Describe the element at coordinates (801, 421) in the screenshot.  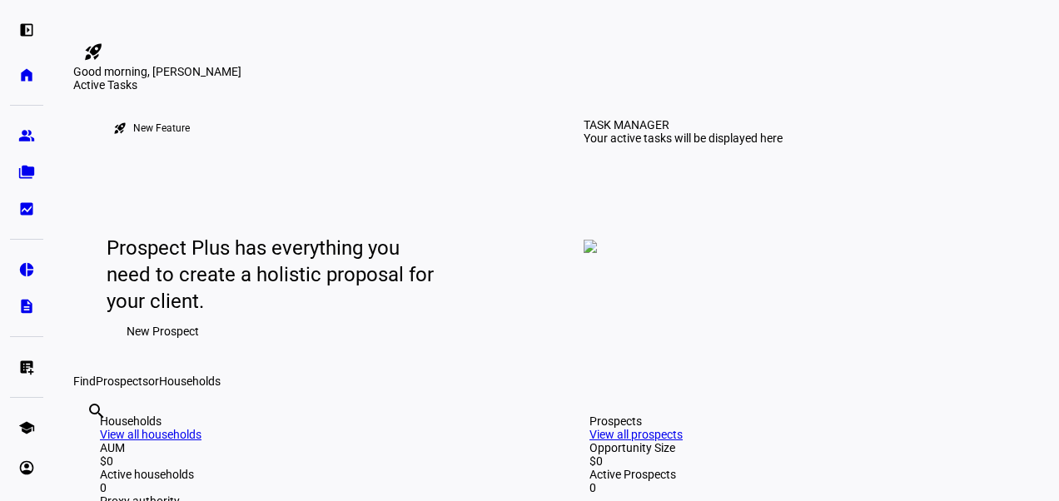
I see `div: Prospects` at that location.